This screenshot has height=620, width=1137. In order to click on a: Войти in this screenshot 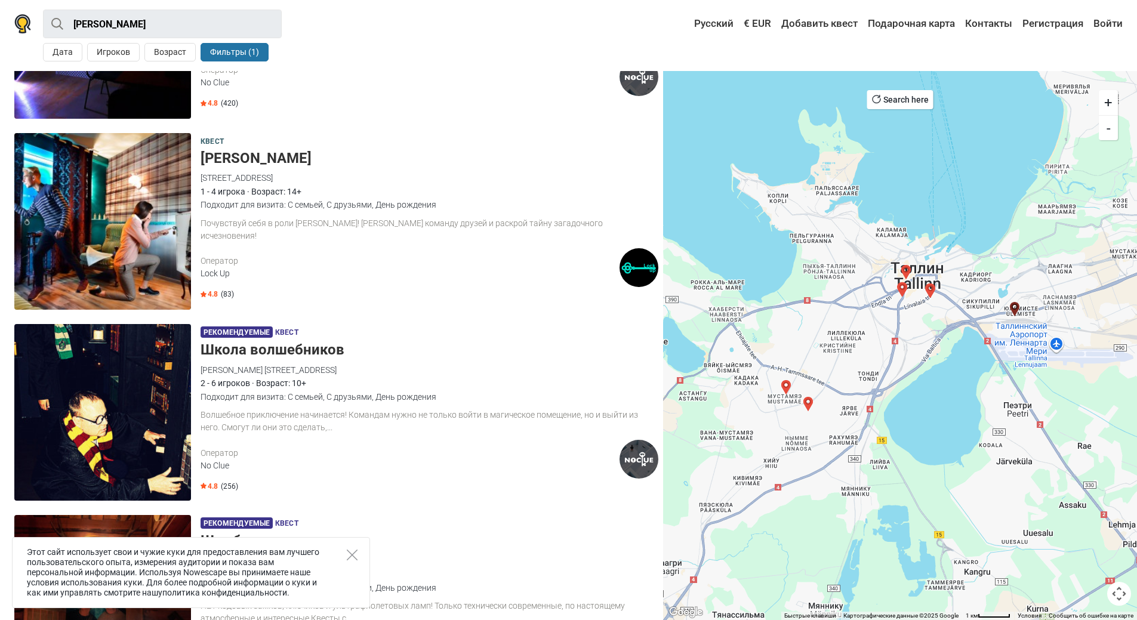, I will do `click(1107, 24)`.